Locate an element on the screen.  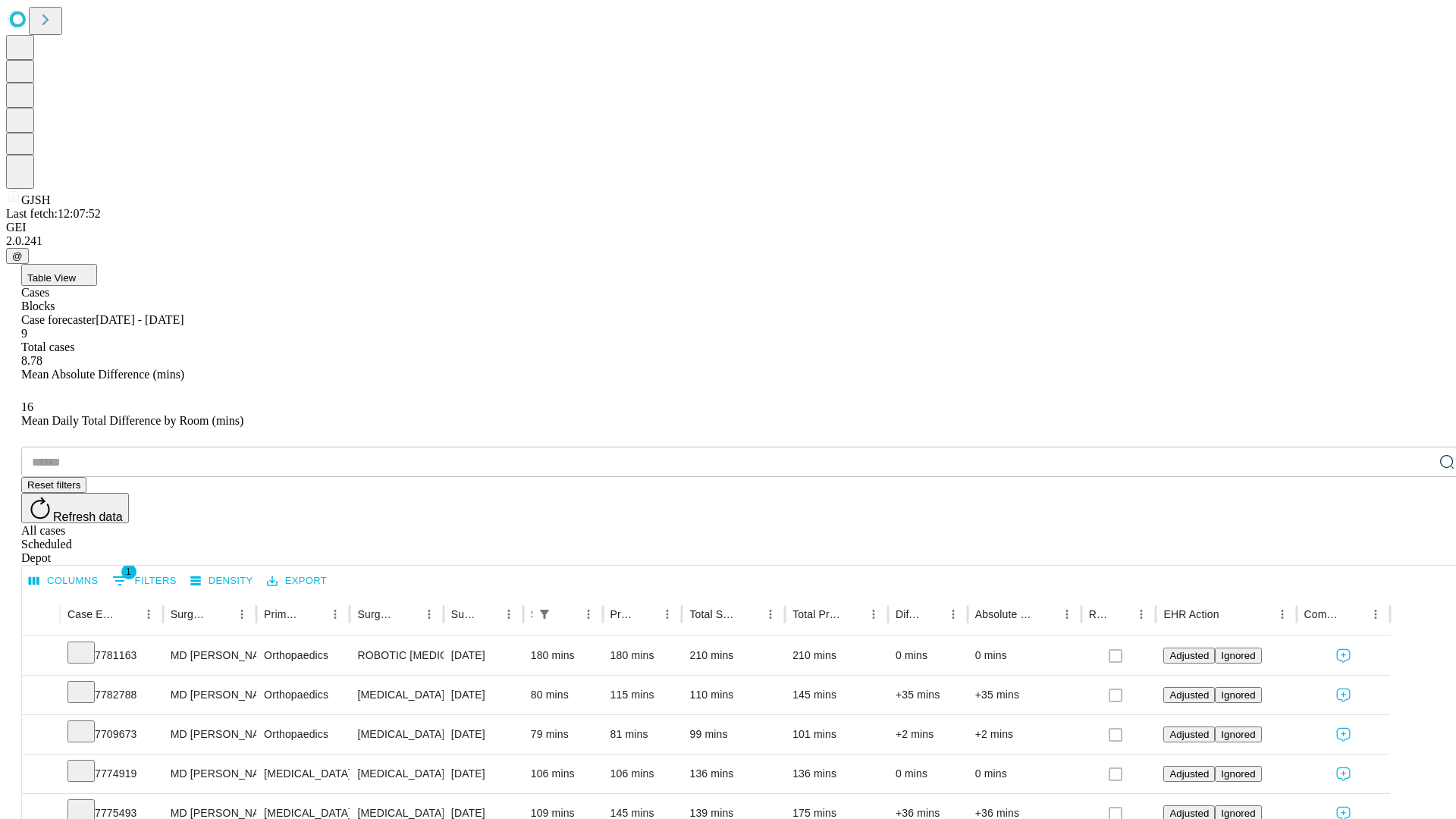
div: 210 mins is located at coordinates (837, 656).